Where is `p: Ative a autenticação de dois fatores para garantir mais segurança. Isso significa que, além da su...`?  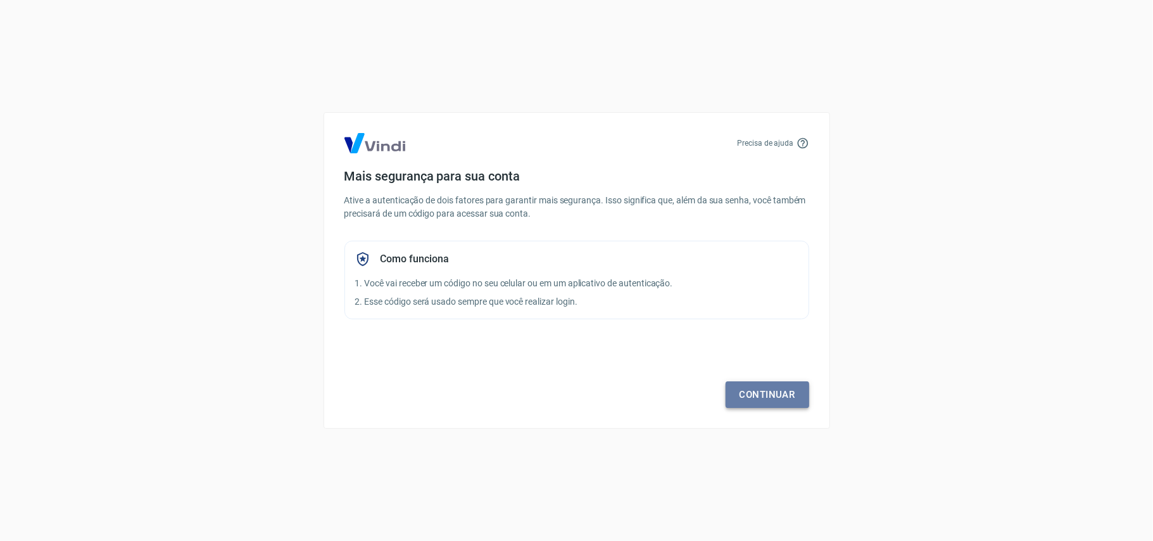
p: Ative a autenticação de dois fatores para garantir mais segurança. Isso significa que, além da su... is located at coordinates (577, 207).